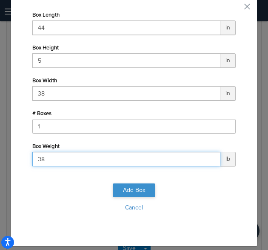  Describe the element at coordinates (134, 207) in the screenshot. I see `button: Cancel` at that location.